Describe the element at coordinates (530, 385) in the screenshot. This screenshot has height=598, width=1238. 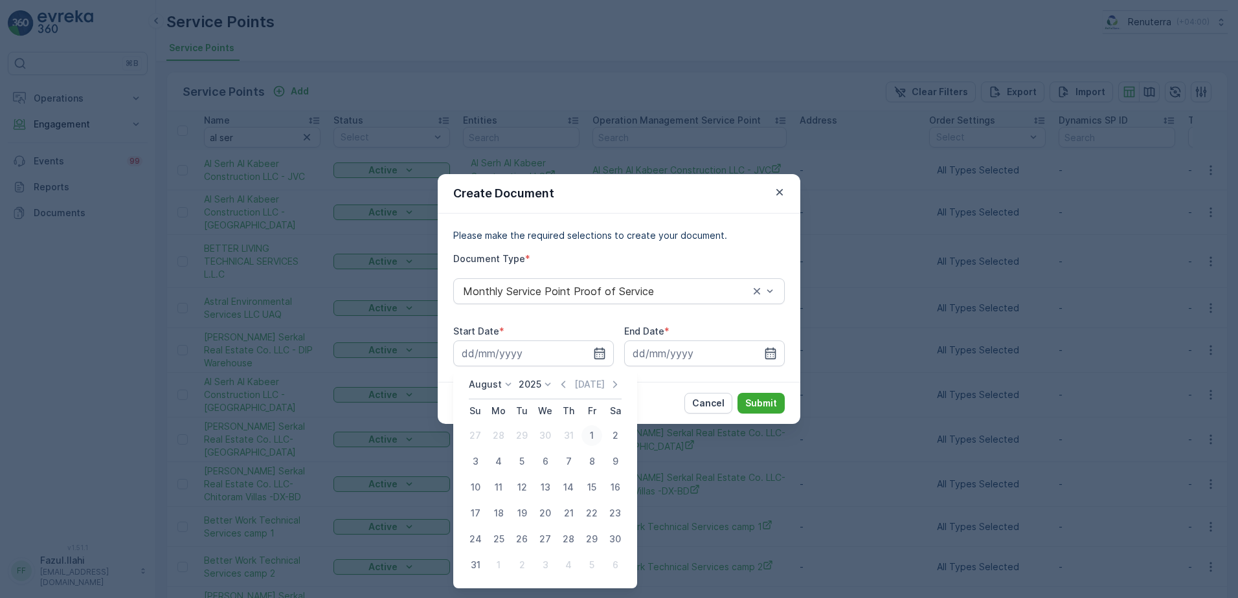
I see `p: 2025` at that location.